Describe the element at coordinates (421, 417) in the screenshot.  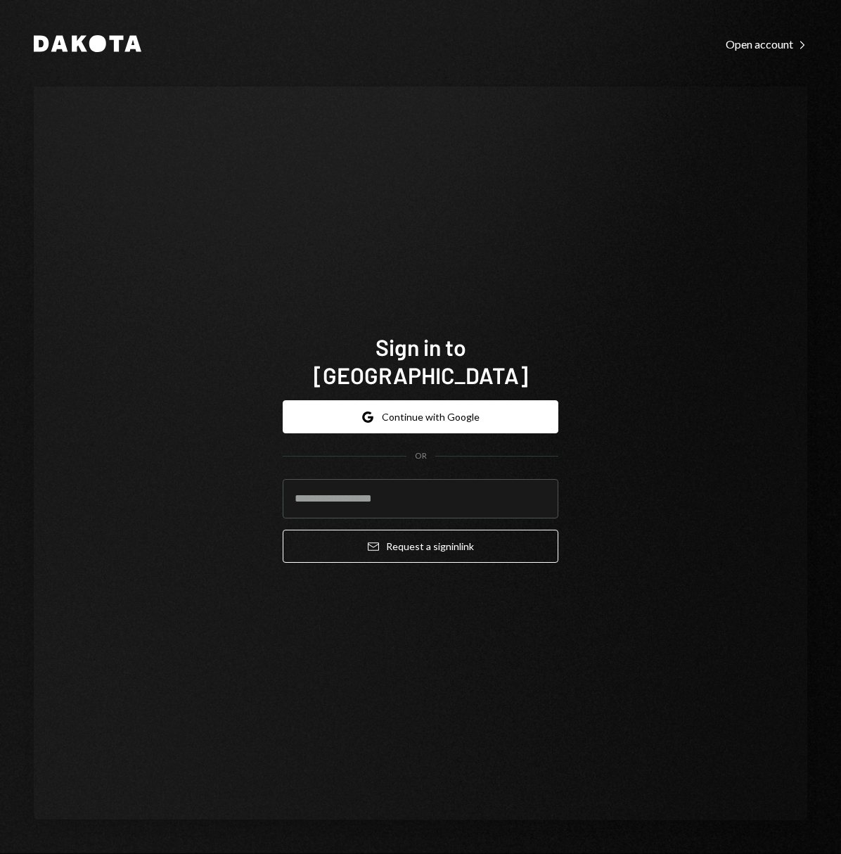
I see `button: Continue with Google` at that location.